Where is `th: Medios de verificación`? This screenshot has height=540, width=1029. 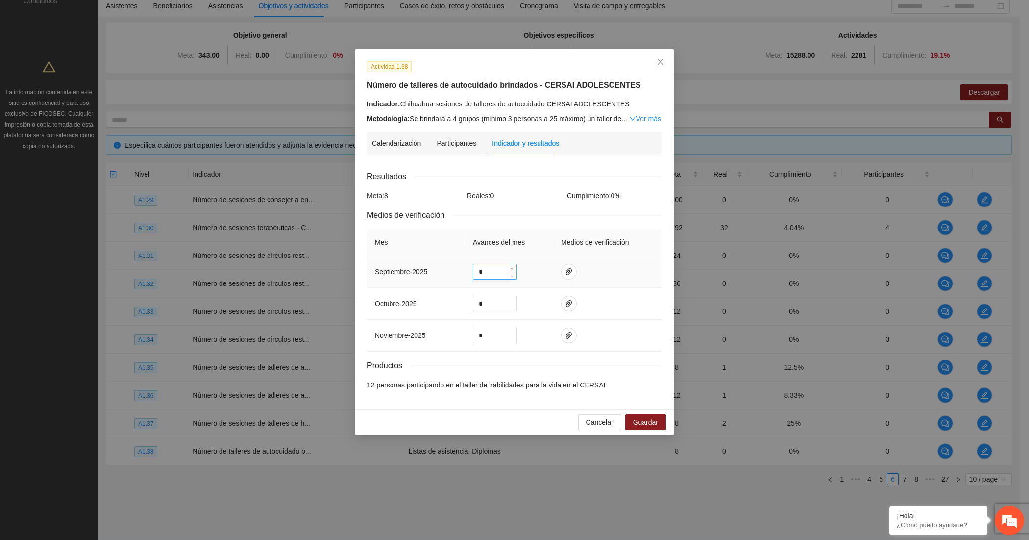 th: Medios de verificación is located at coordinates (608, 242).